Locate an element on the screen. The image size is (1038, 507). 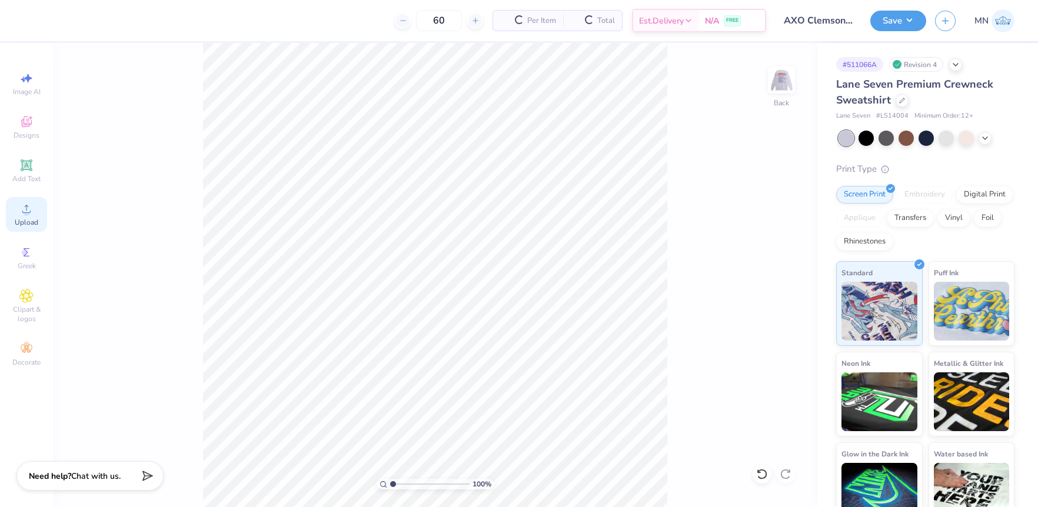
span: Designs is located at coordinates (26, 135).